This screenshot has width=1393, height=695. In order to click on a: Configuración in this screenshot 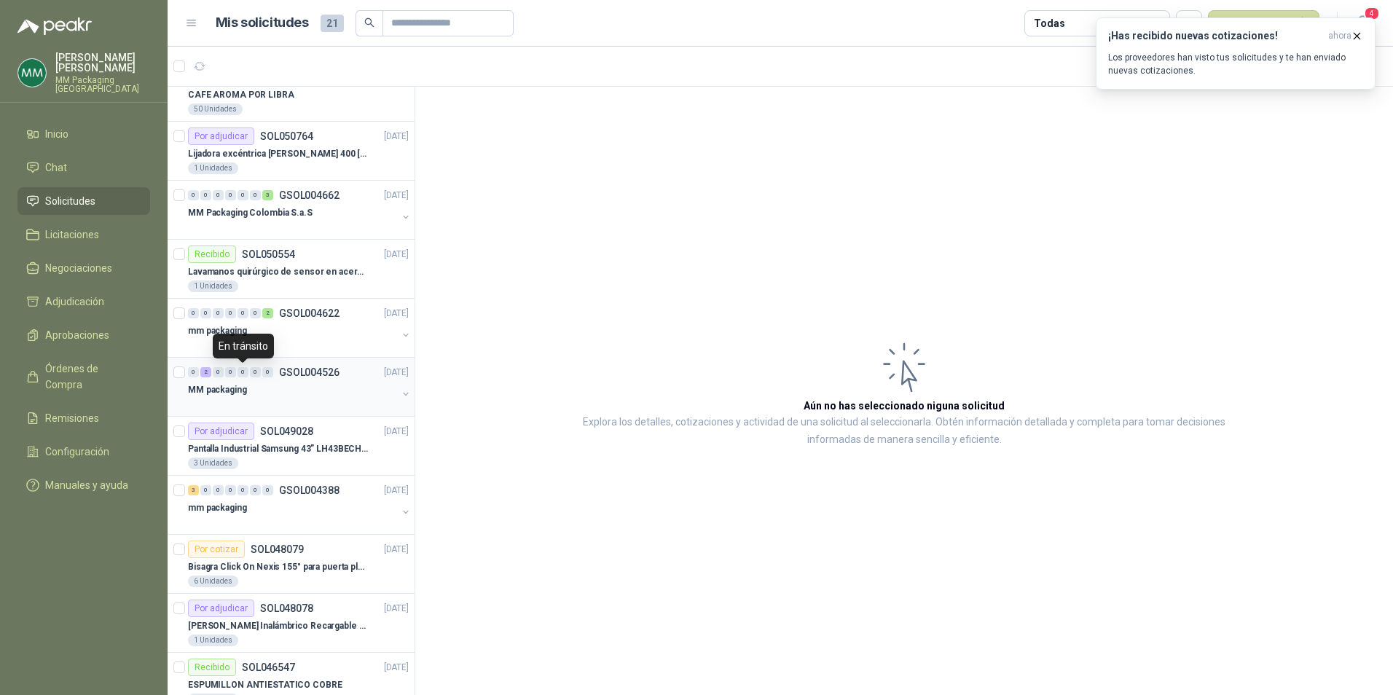, I will do `click(84, 452)`.